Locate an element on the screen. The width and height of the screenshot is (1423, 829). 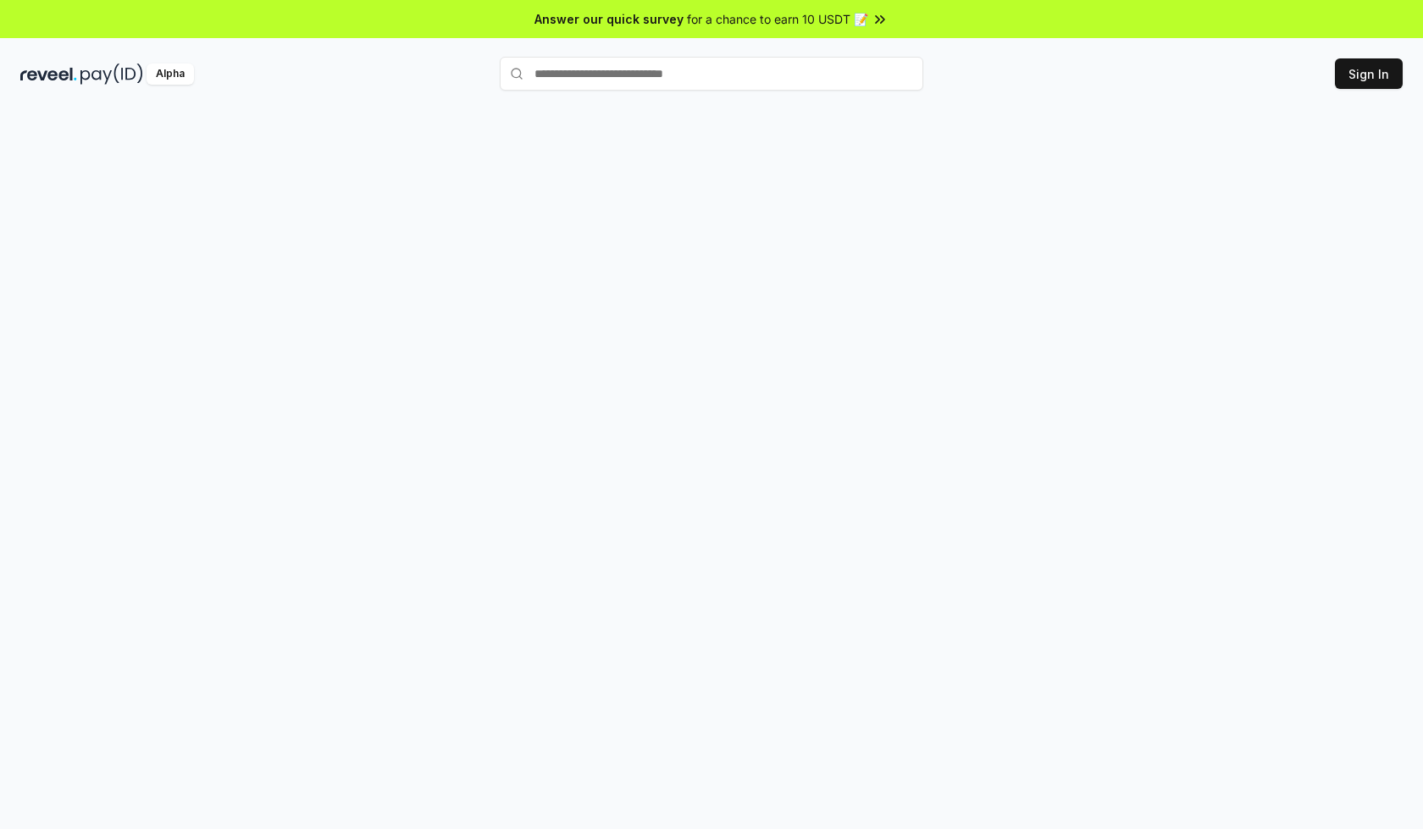
button: Sign In is located at coordinates (1369, 74).